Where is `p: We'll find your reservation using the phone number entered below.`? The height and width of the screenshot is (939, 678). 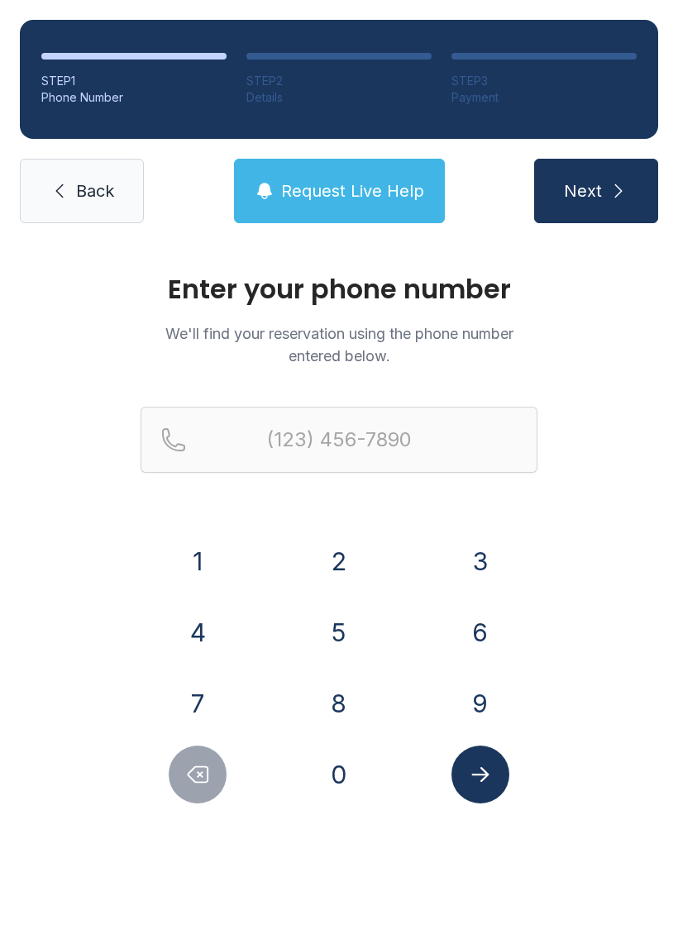 p: We'll find your reservation using the phone number entered below. is located at coordinates (339, 345).